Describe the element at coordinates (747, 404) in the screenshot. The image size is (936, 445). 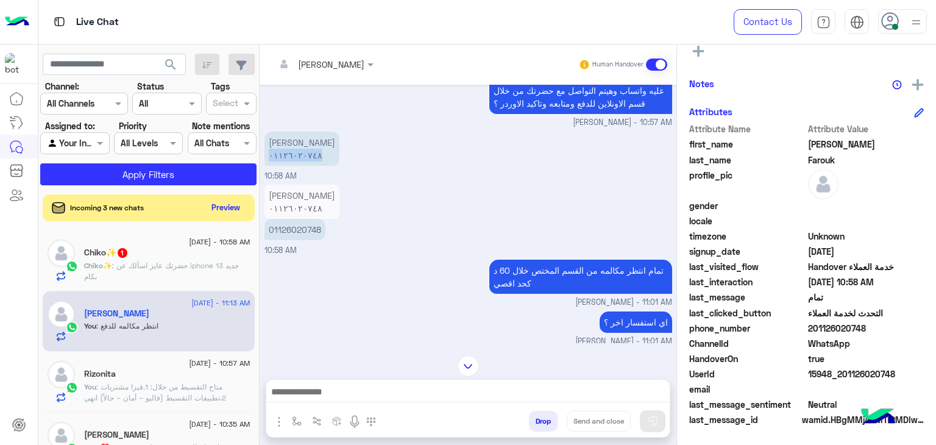
I see `span: last_message_sentiment` at that location.